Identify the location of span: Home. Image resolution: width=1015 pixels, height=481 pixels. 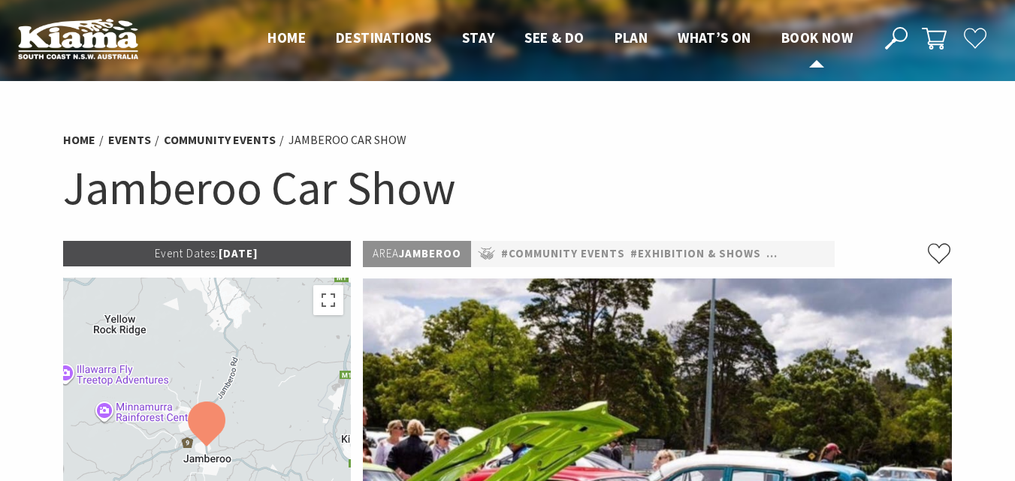
(286, 38).